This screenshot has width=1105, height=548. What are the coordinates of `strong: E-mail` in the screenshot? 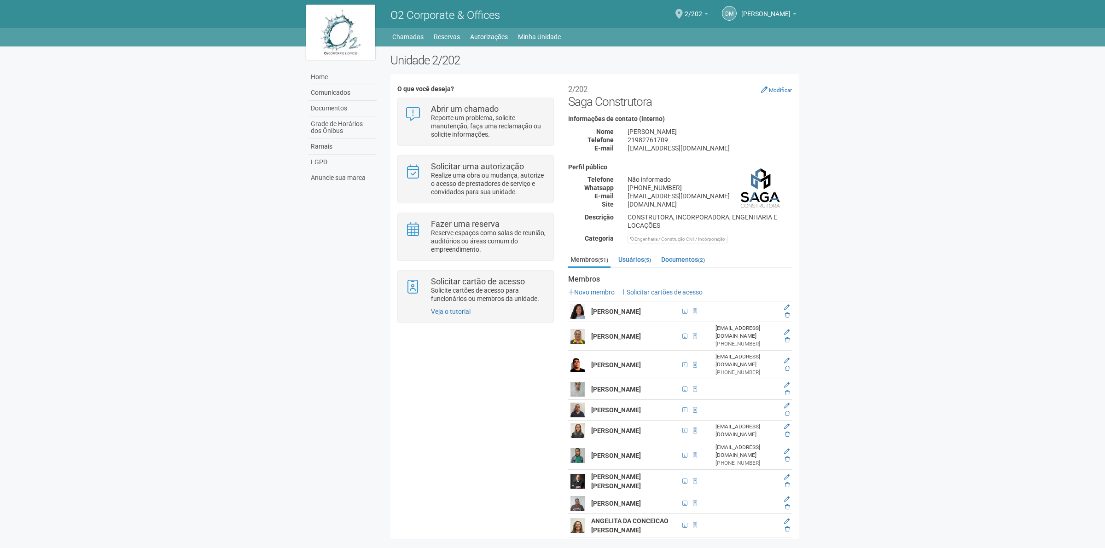 It's located at (604, 196).